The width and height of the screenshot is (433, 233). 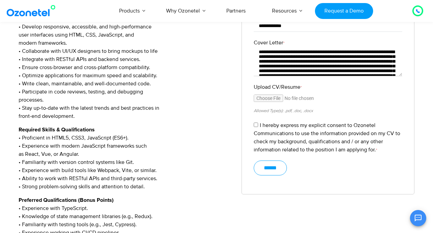 What do you see at coordinates (328, 43) in the screenshot?
I see `label: Cover Letter` at bounding box center [328, 43].